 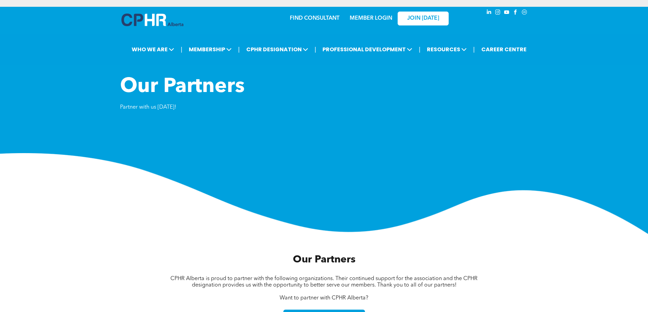 What do you see at coordinates (367, 49) in the screenshot?
I see `span: PROFESSIONAL DEVELOPMENT` at bounding box center [367, 49].